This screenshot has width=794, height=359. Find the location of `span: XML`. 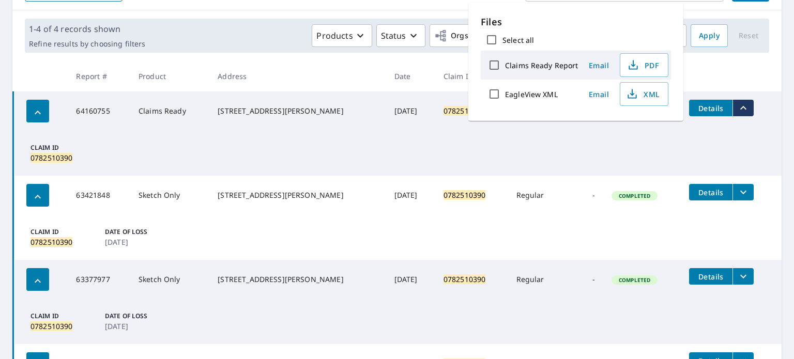

span: XML is located at coordinates (643, 94).